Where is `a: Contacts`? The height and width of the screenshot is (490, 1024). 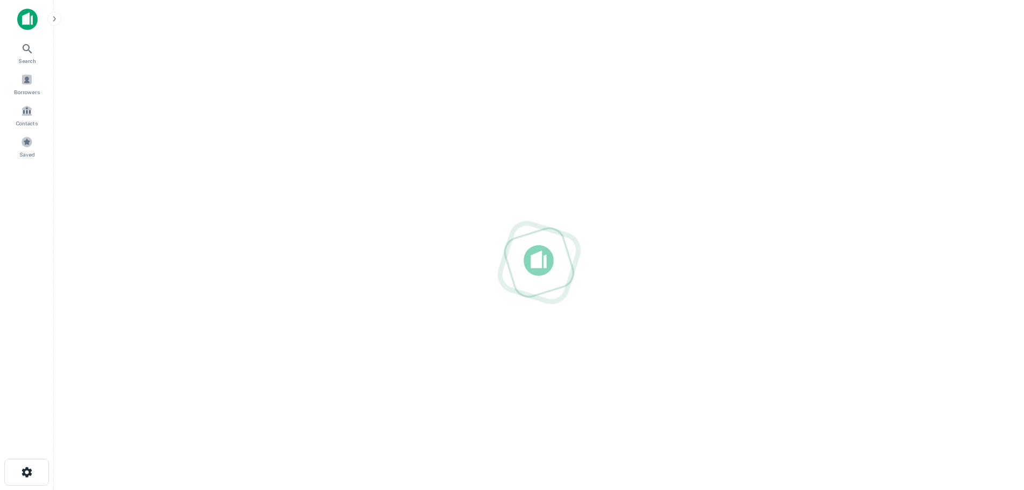
a: Contacts is located at coordinates (27, 115).